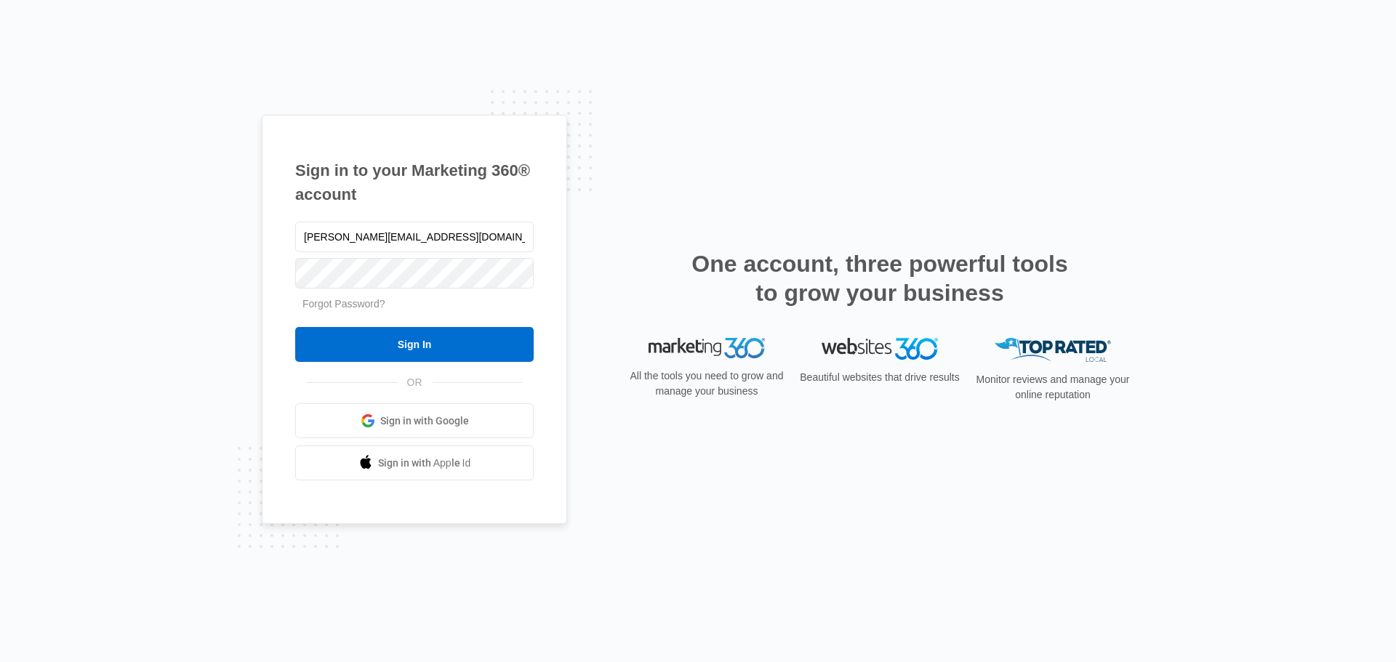 This screenshot has width=1396, height=662. I want to click on a: Forgot Password?, so click(344, 304).